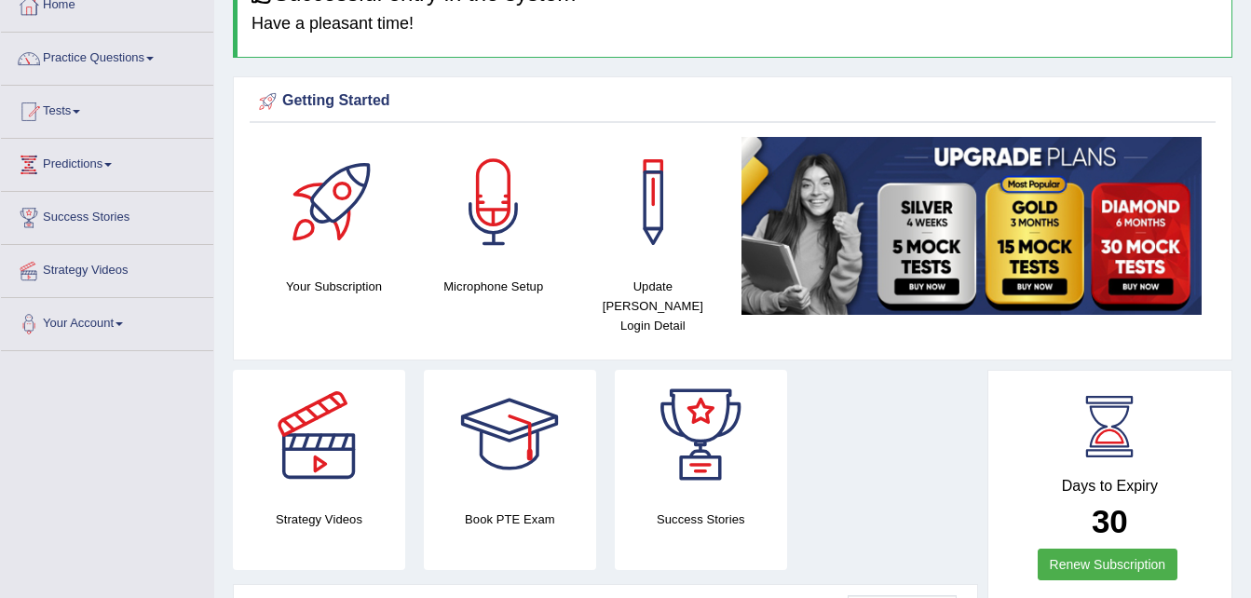 This screenshot has height=598, width=1251. I want to click on a: Predictions, so click(107, 162).